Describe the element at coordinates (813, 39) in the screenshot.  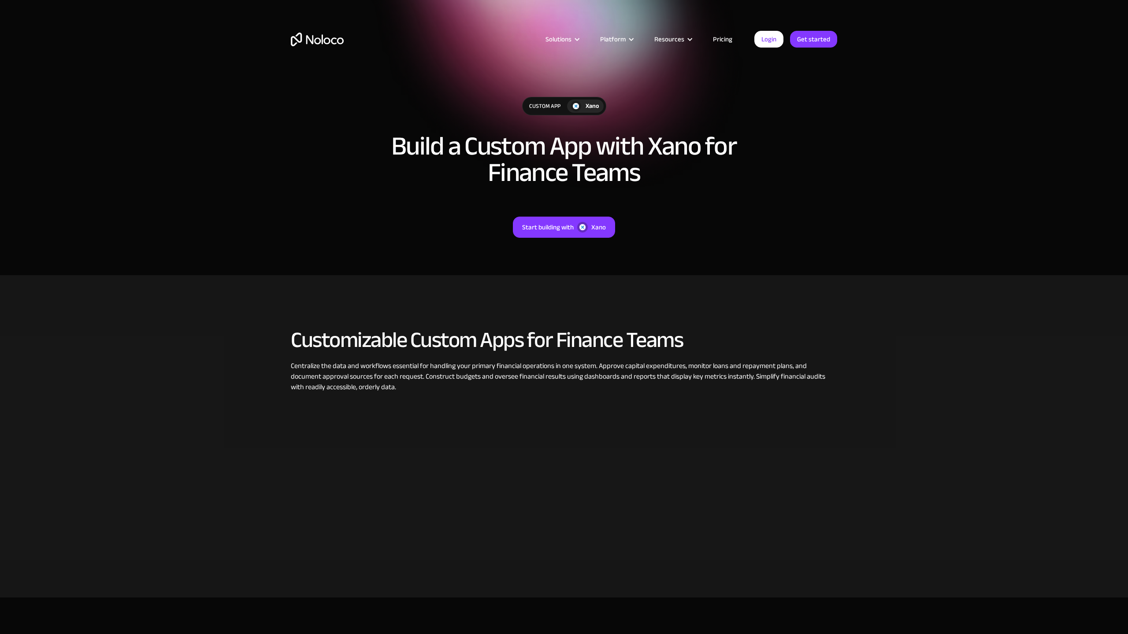
I see `a: Get started` at that location.